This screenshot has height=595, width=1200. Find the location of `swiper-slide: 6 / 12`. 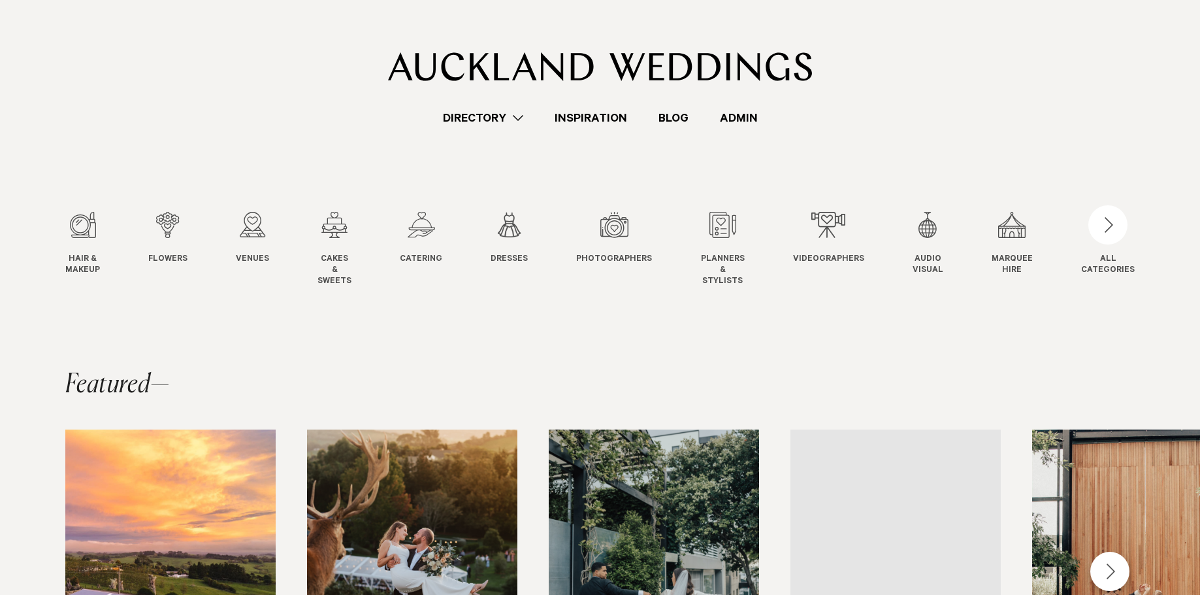

swiper-slide: 6 / 12 is located at coordinates (522, 249).